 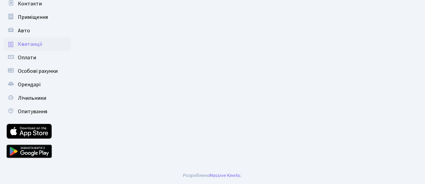 What do you see at coordinates (37, 17) in the screenshot?
I see `a: Приміщення` at bounding box center [37, 17].